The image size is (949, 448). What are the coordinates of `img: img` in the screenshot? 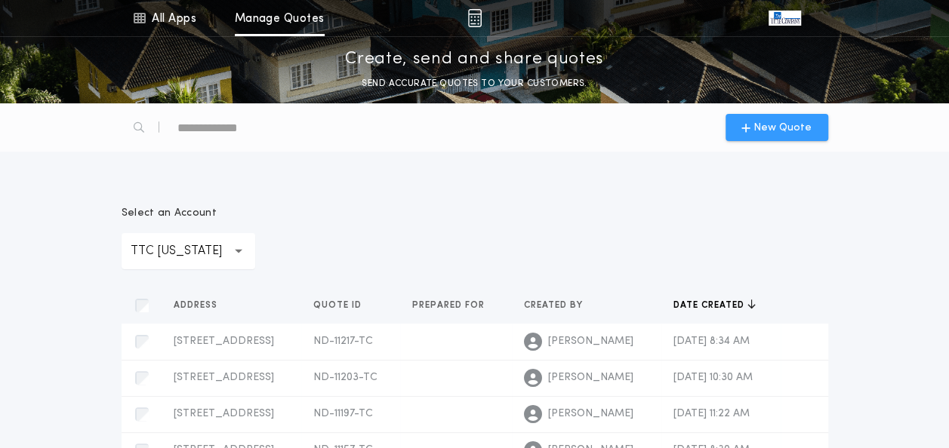 It's located at (474, 18).